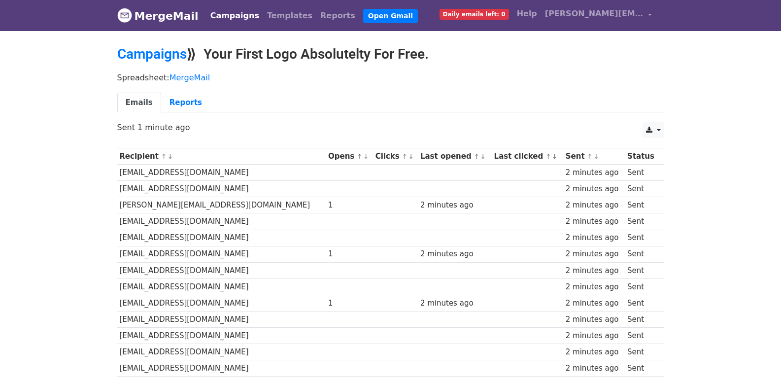 The image size is (781, 381). Describe the element at coordinates (391, 77) in the screenshot. I see `p: Spreadsheet:` at that location.